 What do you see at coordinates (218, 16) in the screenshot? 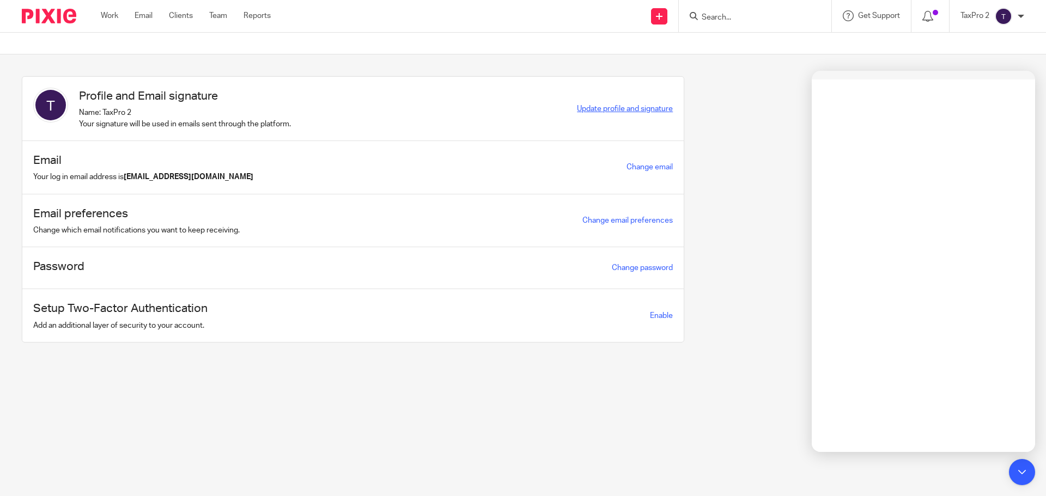
I see `a: Team` at bounding box center [218, 16].